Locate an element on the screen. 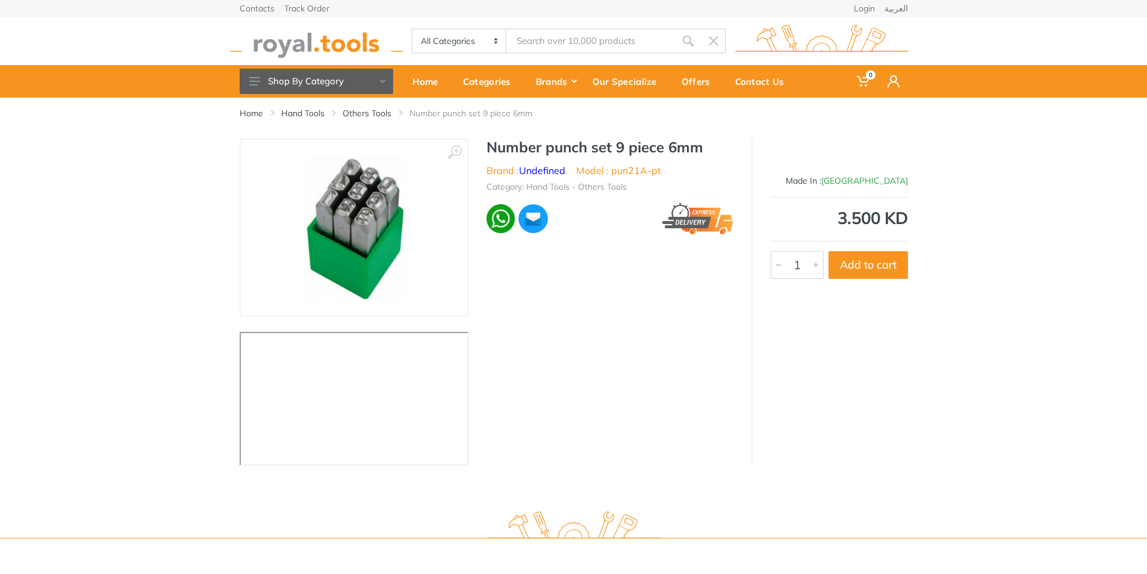 Image resolution: width=1147 pixels, height=574 pixels. div: Our Specialize is located at coordinates (629, 81).